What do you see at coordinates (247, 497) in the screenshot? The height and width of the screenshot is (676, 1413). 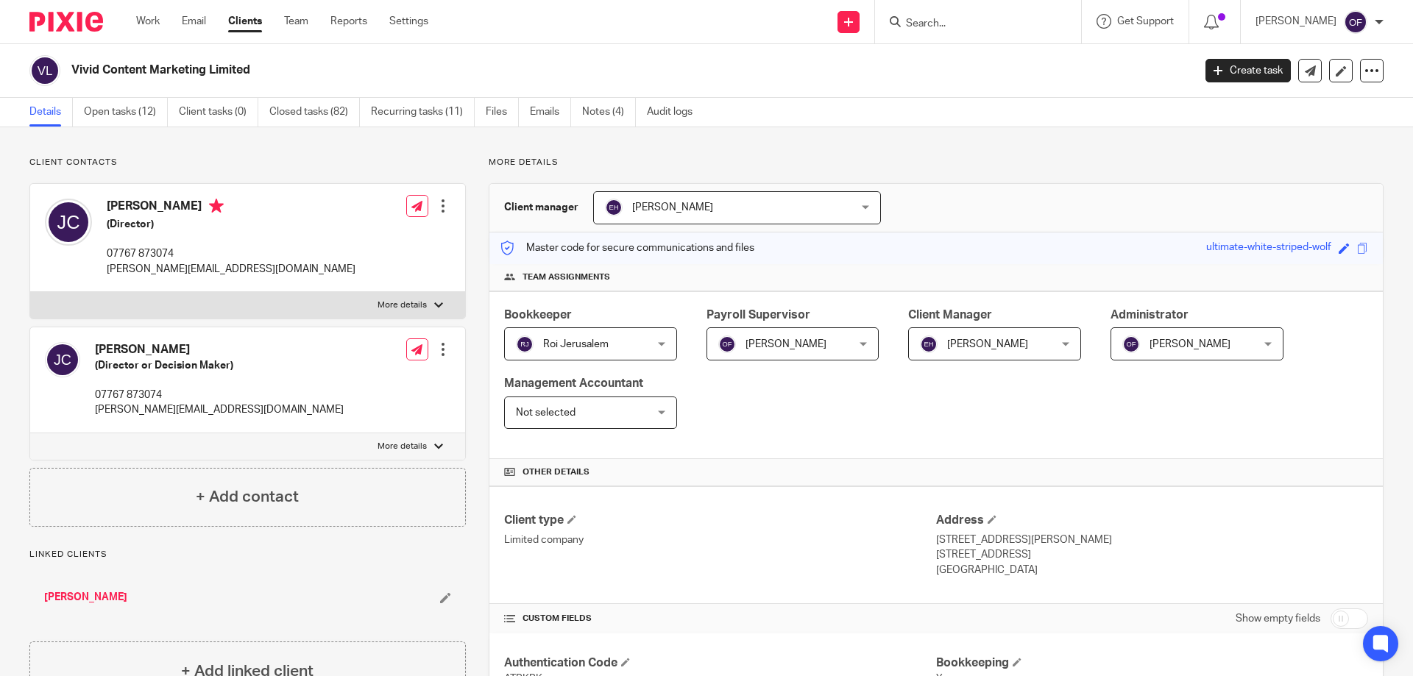 I see `h4: + Add contact` at bounding box center [247, 497].